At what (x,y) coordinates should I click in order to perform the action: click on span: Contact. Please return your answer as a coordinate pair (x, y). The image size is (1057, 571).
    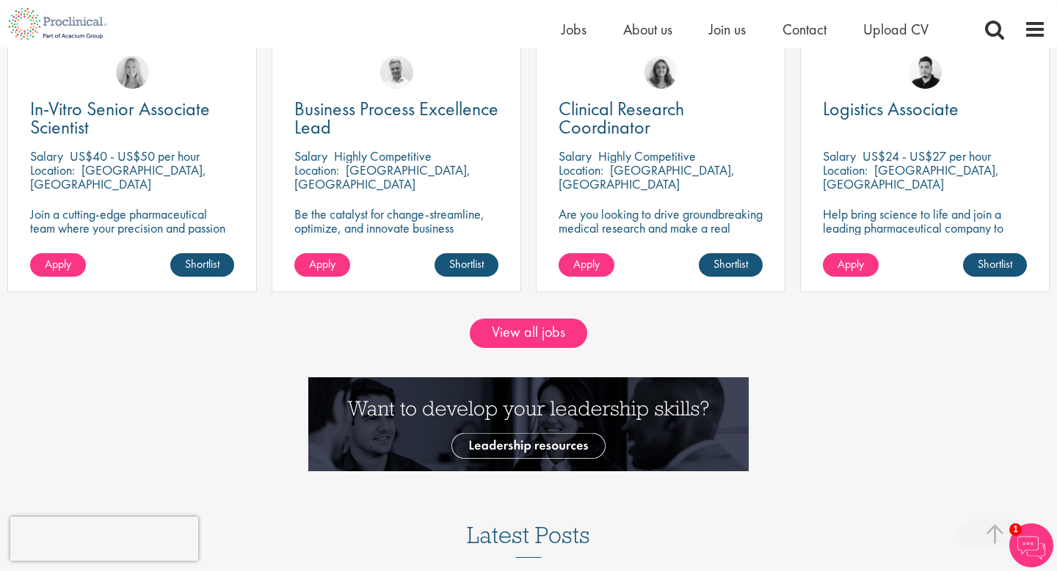
    Looking at the image, I should click on (805, 29).